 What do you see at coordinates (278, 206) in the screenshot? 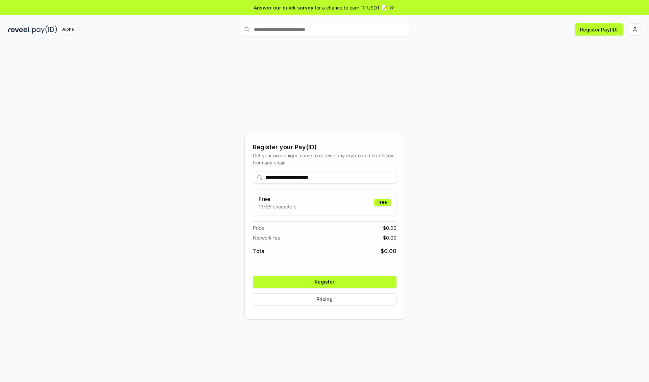
I see `p: 13-25 characters` at bounding box center [278, 206].